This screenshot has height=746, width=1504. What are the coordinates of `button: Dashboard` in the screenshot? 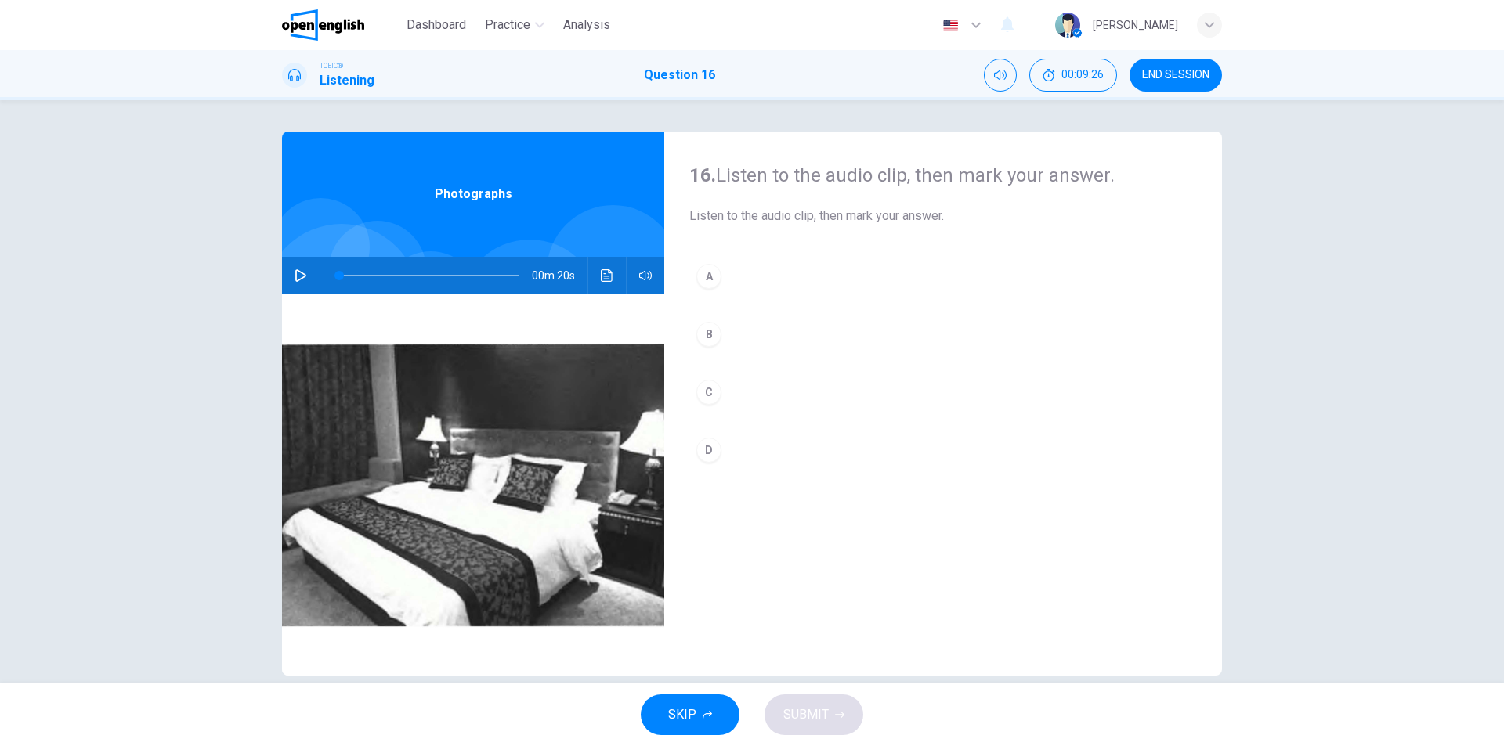 It's located at (436, 25).